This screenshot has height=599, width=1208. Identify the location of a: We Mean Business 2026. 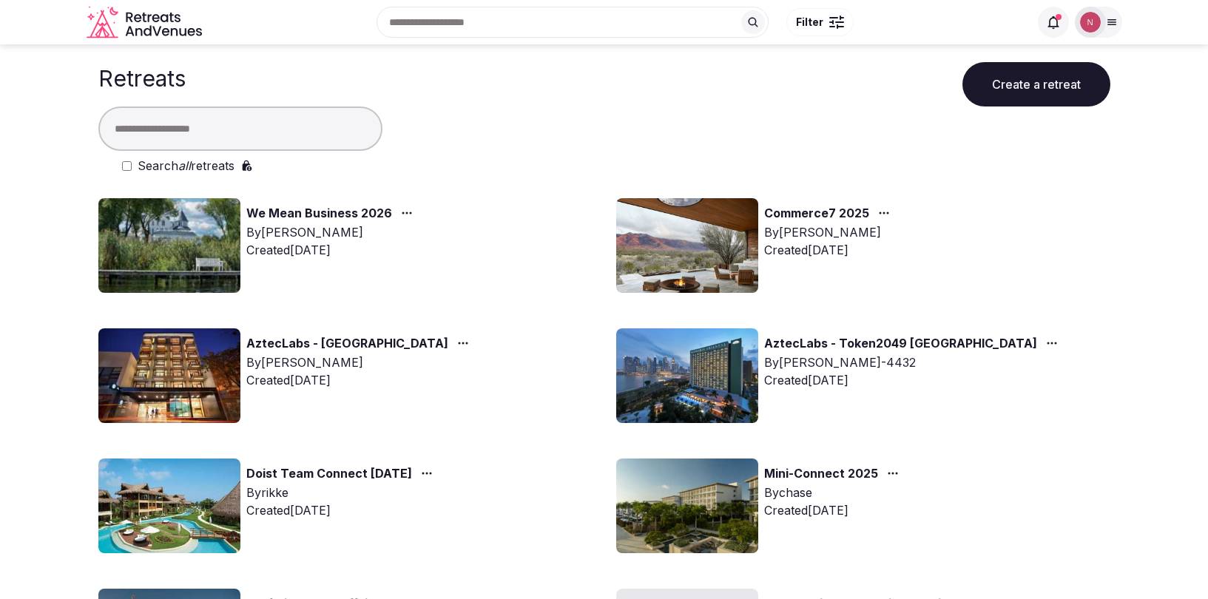
(319, 214).